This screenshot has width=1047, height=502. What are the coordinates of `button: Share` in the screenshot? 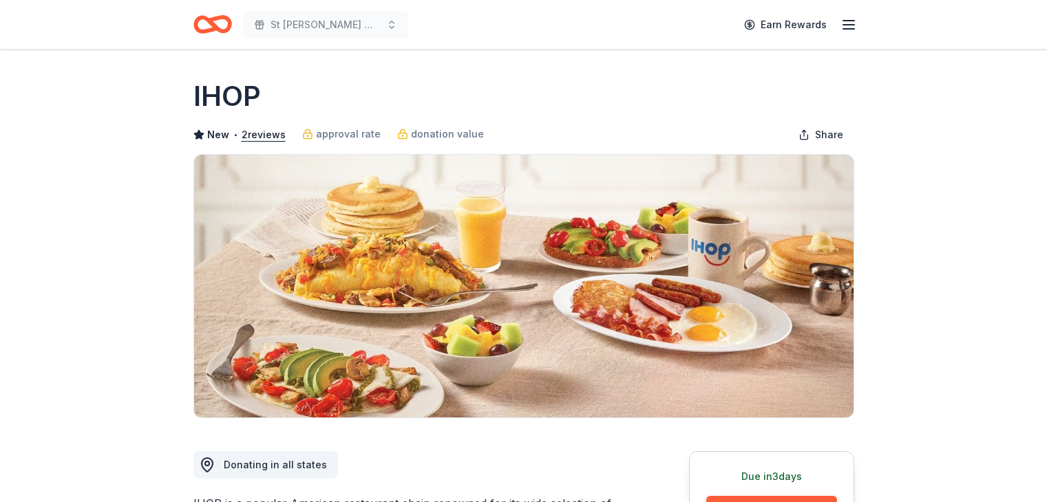 It's located at (820, 135).